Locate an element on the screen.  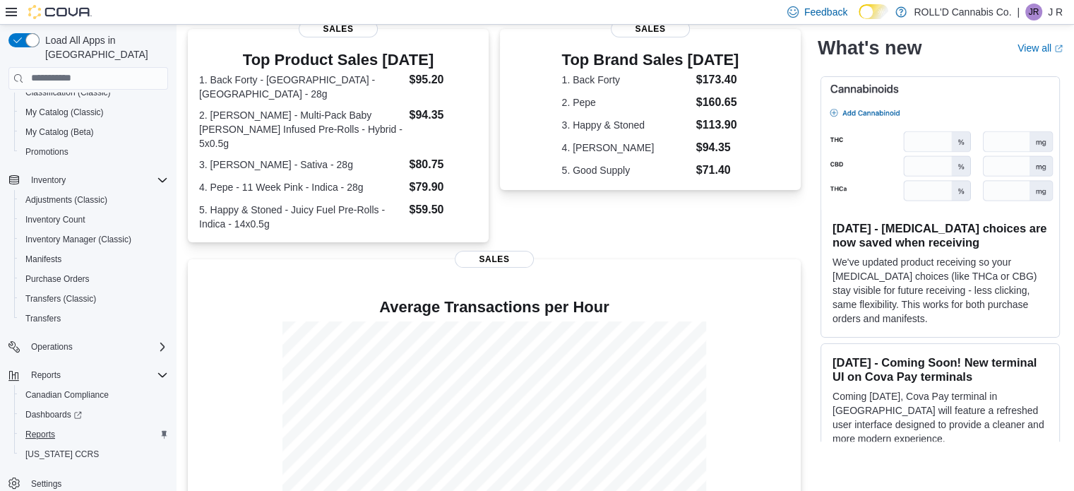
dt: 2. Pepe is located at coordinates (626, 102).